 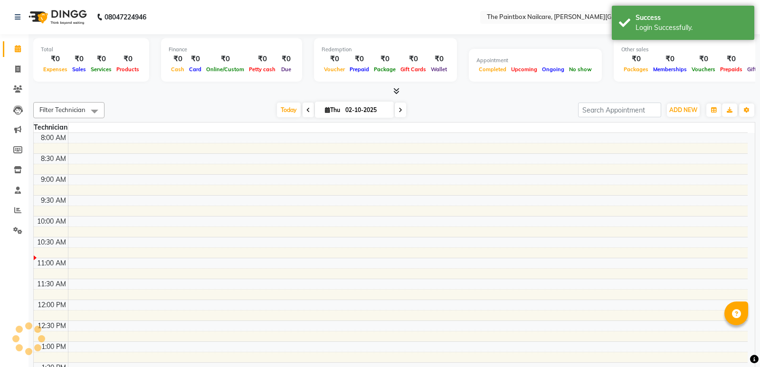 What do you see at coordinates (52, 326) in the screenshot?
I see `div: 12:30 PM` at bounding box center [52, 326].